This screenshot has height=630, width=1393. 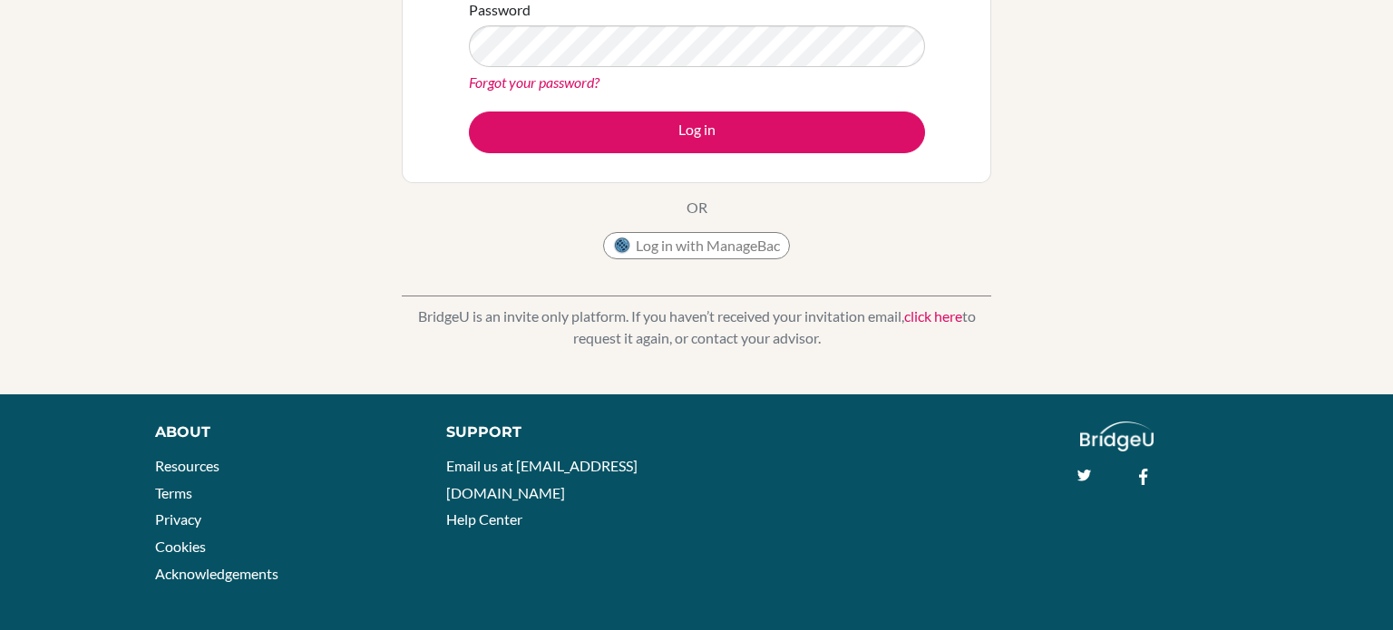 I want to click on img: logo_white@2x-f4f0deed5e89b7ecb1c2cc34c3e3d731f90f0f143d5ea2071677605dd97b5244.png, so click(x=1116, y=436).